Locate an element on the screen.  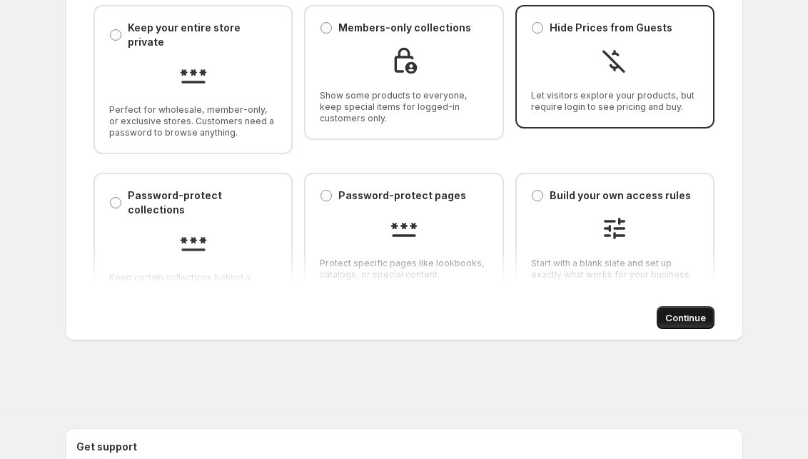
button: Continue is located at coordinates (685, 318).